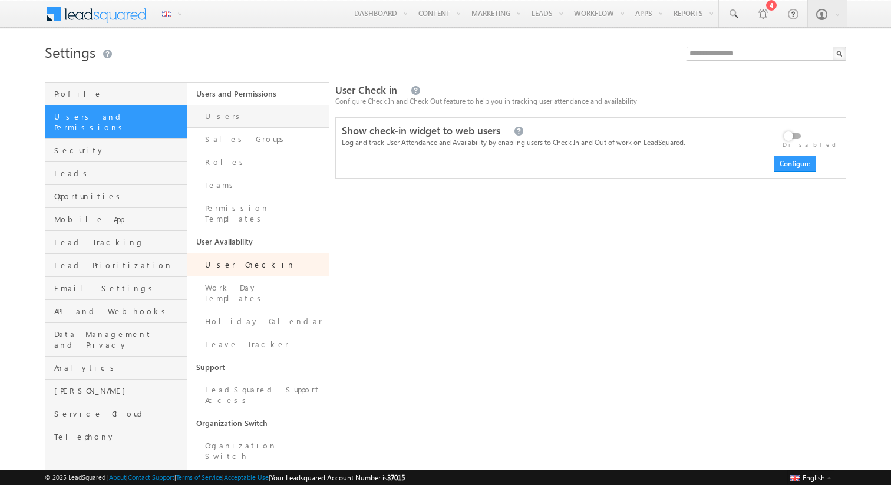 Image resolution: width=891 pixels, height=485 pixels. I want to click on div: Configure Check In and Check Out feature to help you in tracking user attendance and availability, so click(590, 101).